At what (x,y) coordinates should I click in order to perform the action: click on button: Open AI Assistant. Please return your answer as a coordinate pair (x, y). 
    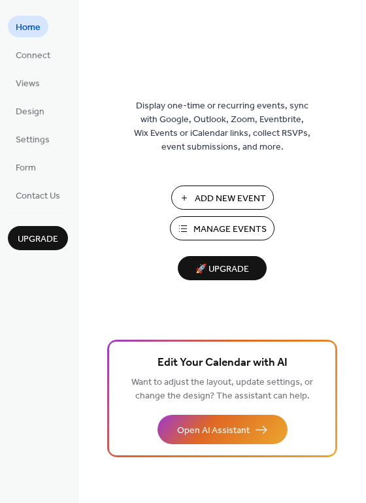
    Looking at the image, I should click on (222, 429).